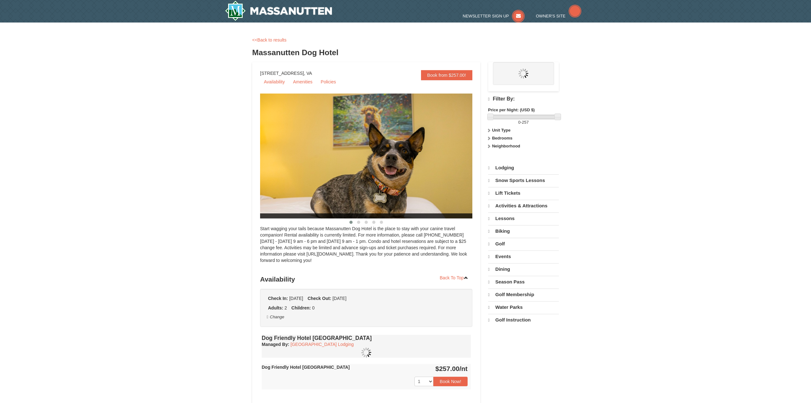 This screenshot has width=811, height=403. Describe the element at coordinates (523, 218) in the screenshot. I see `a: Lessons` at that location.